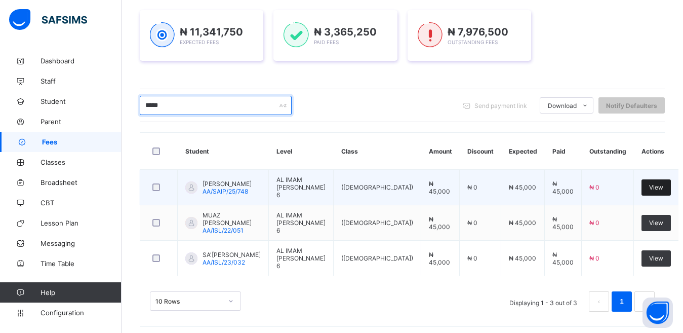  I want to click on th: Student, so click(223, 151).